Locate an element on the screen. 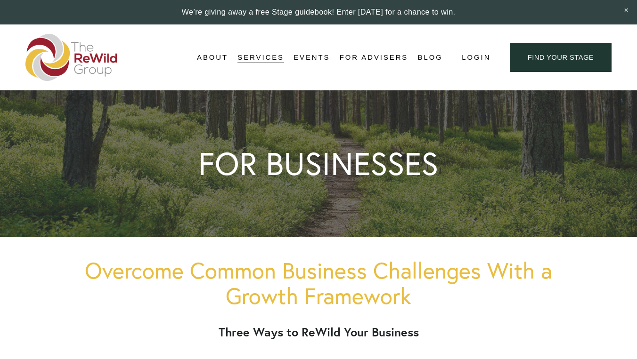 The height and width of the screenshot is (359, 637). h1: FOR BUSINESSES is located at coordinates (318, 163).